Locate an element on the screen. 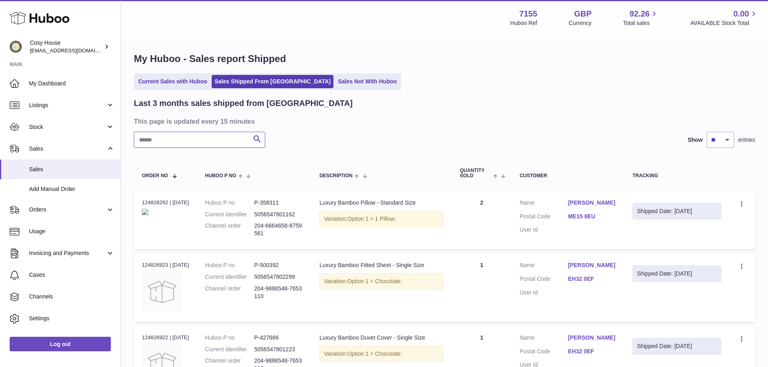  span: Total sales is located at coordinates (641, 23).